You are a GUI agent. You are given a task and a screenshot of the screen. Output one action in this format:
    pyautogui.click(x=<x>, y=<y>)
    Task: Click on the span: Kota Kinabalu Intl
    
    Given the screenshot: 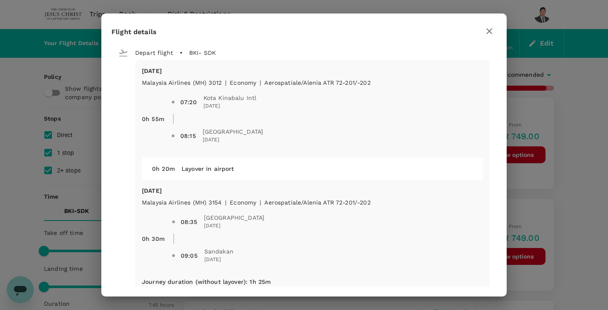 What is the action you would take?
    pyautogui.click(x=230, y=98)
    